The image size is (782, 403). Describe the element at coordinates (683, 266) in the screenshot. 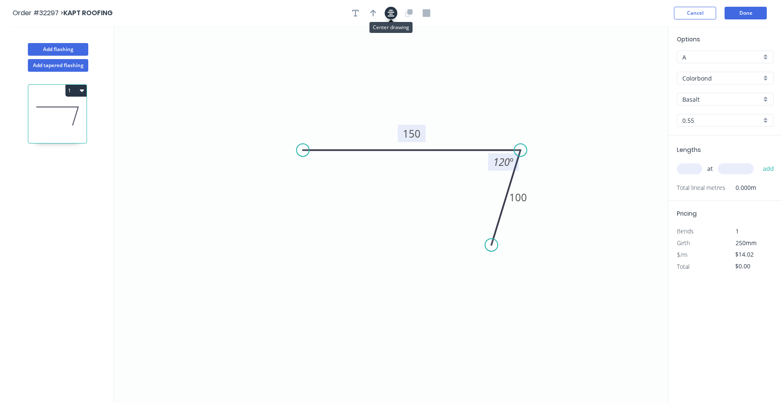

I see `span: Total` at that location.